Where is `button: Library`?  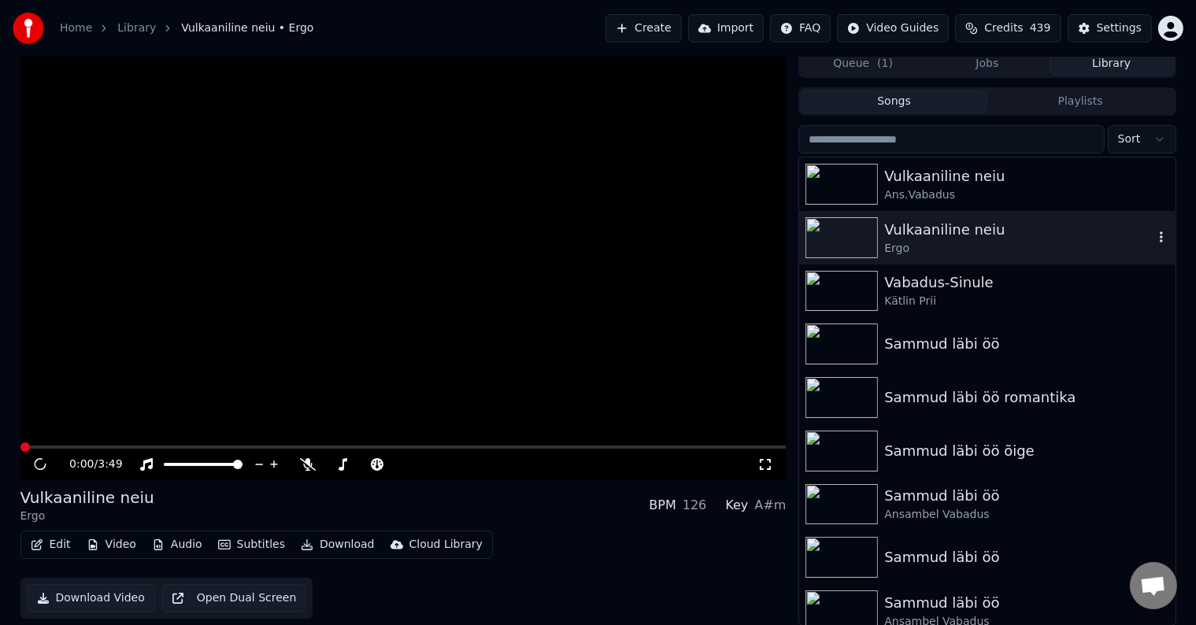
button: Library is located at coordinates (1112, 64).